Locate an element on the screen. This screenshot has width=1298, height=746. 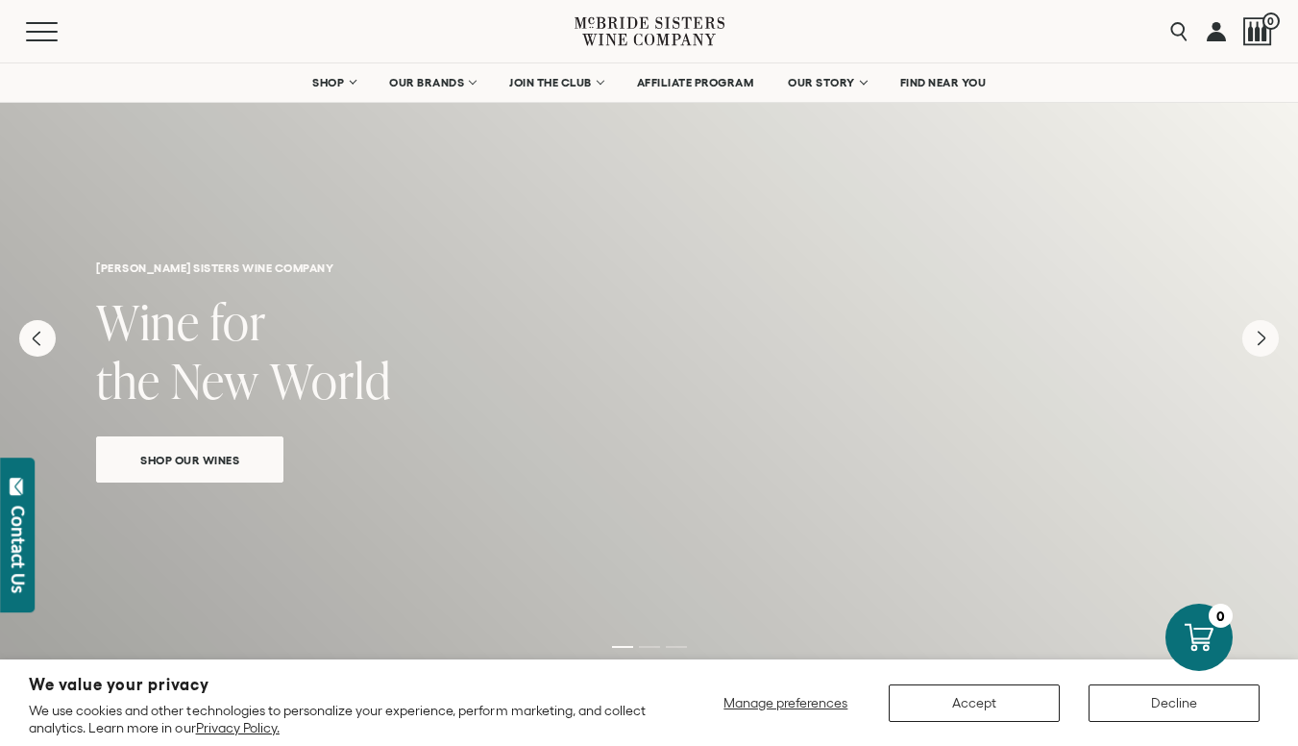
a: Shop Our Wines is located at coordinates (189, 459).